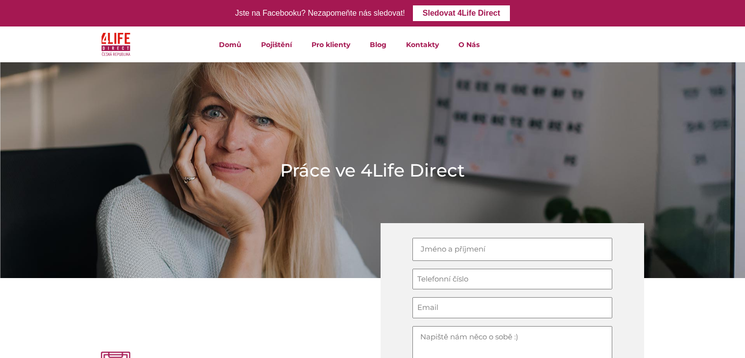 This screenshot has width=745, height=358. Describe the element at coordinates (422, 44) in the screenshot. I see `a: Kontakty` at that location.